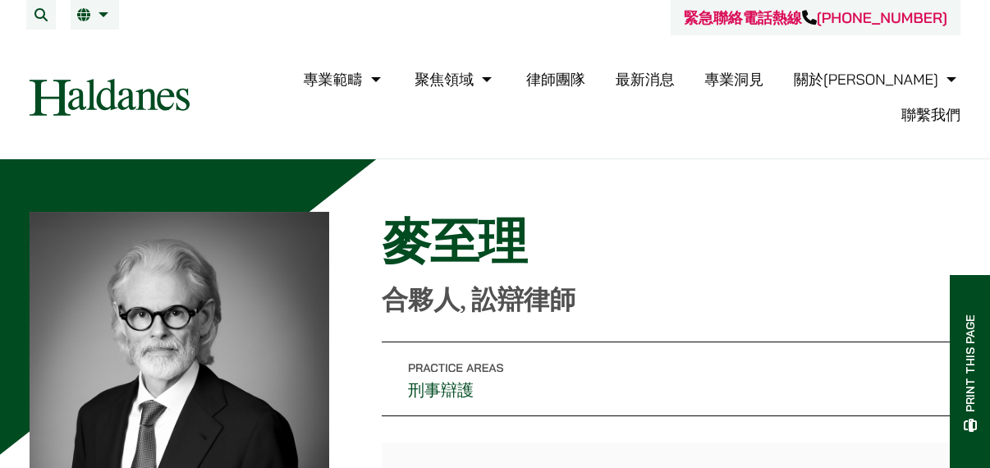 This screenshot has width=990, height=468. What do you see at coordinates (645, 79) in the screenshot?
I see `a: 最新消息` at bounding box center [645, 79].